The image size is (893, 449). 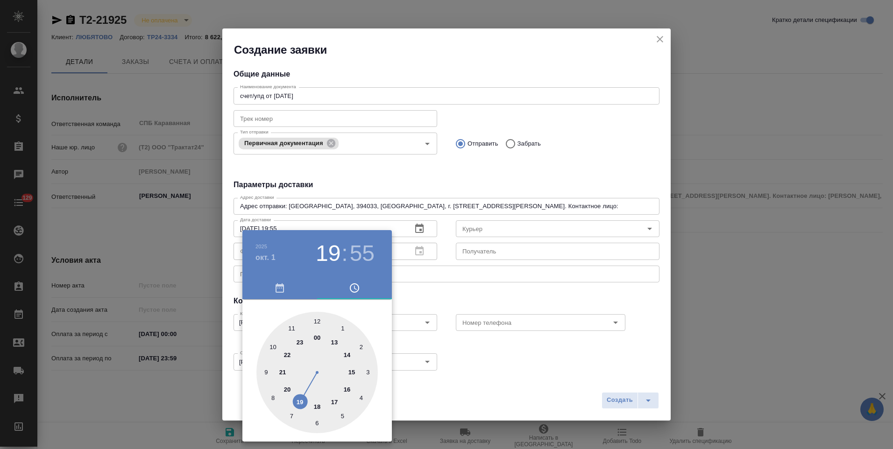 I want to click on h3: 19, so click(x=328, y=254).